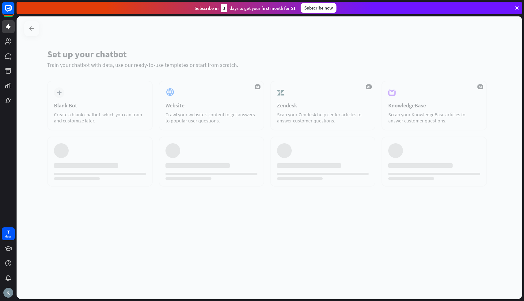 Image resolution: width=524 pixels, height=301 pixels. Describe the element at coordinates (224, 8) in the screenshot. I see `div: 3` at that location.